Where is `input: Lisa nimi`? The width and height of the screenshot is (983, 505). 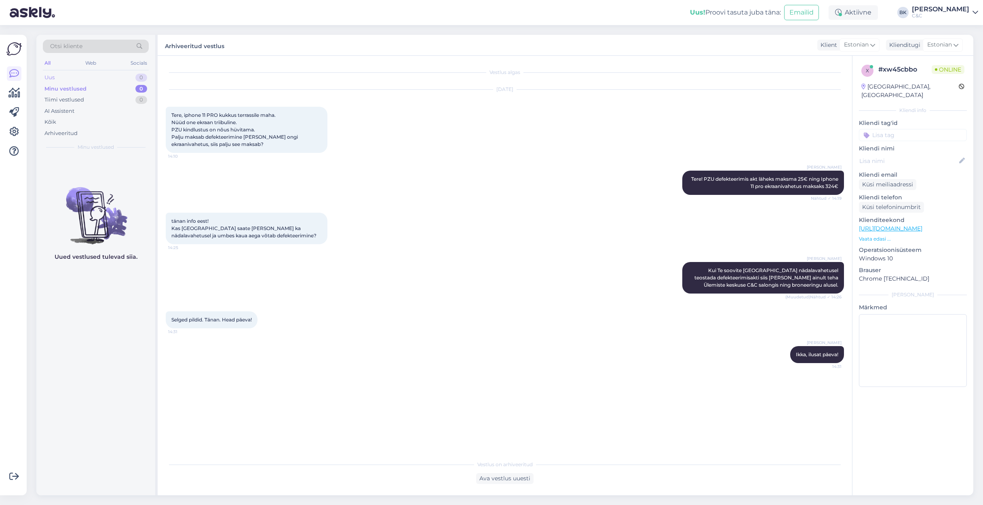 input: Lisa nimi is located at coordinates (908, 161).